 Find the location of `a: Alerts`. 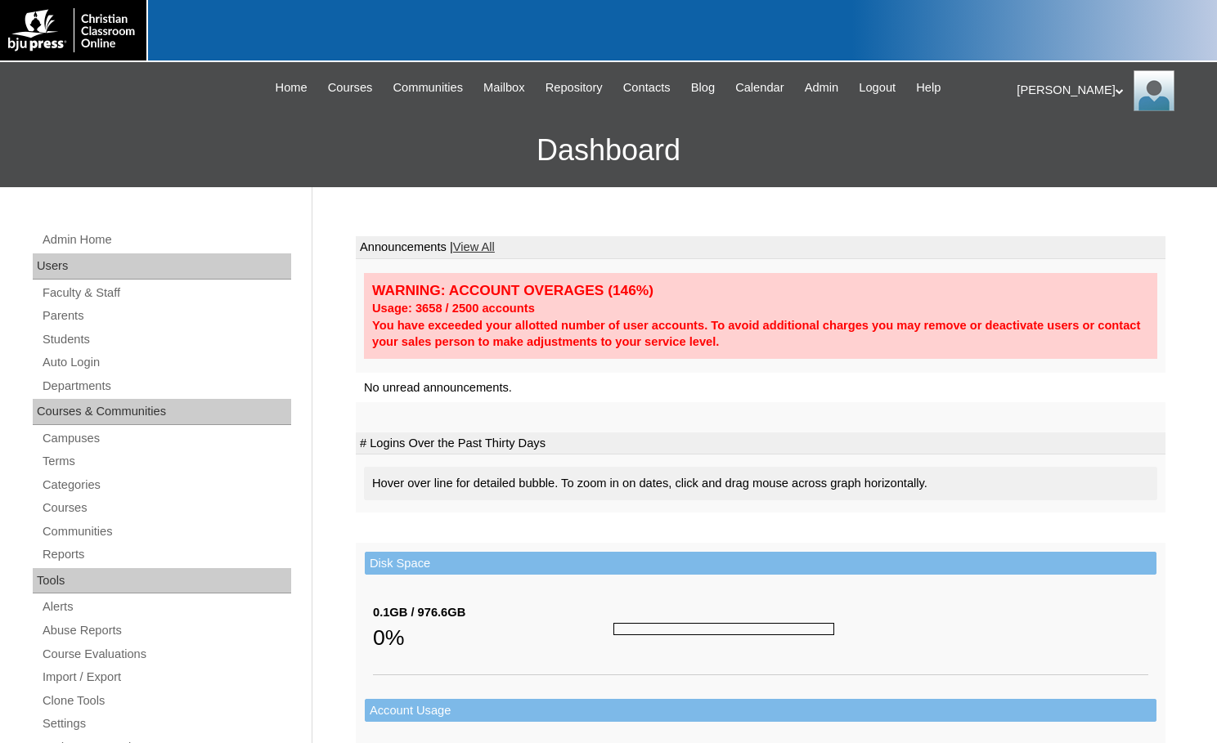

a: Alerts is located at coordinates (166, 607).